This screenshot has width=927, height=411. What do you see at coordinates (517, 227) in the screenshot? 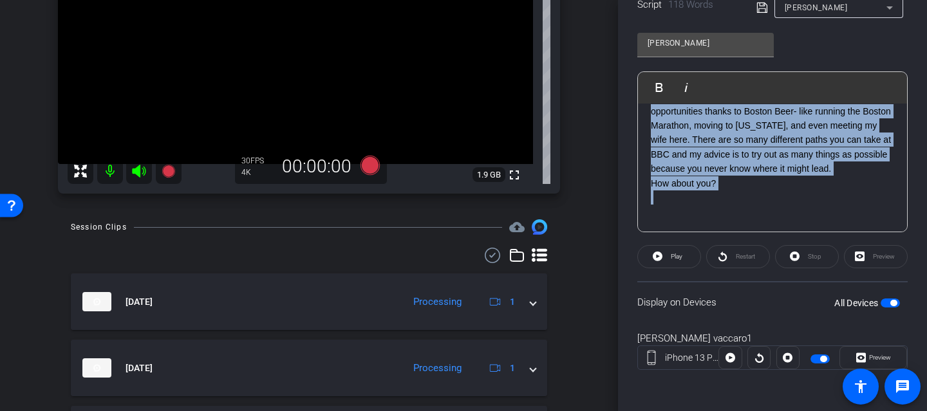
I see `span: Destinations for your clips` at bounding box center [517, 227].